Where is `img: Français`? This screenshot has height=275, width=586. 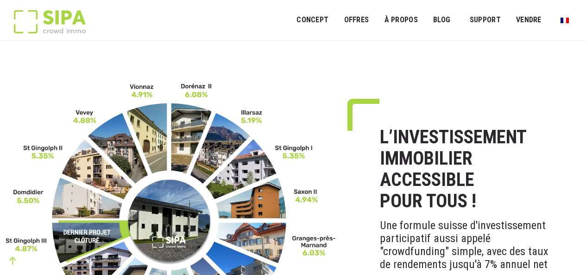 img: Français is located at coordinates (565, 20).